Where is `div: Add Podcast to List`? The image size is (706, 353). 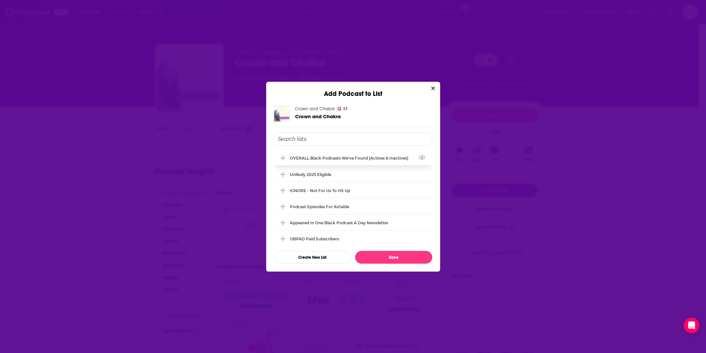
div: Add Podcast to List is located at coordinates (353, 90).